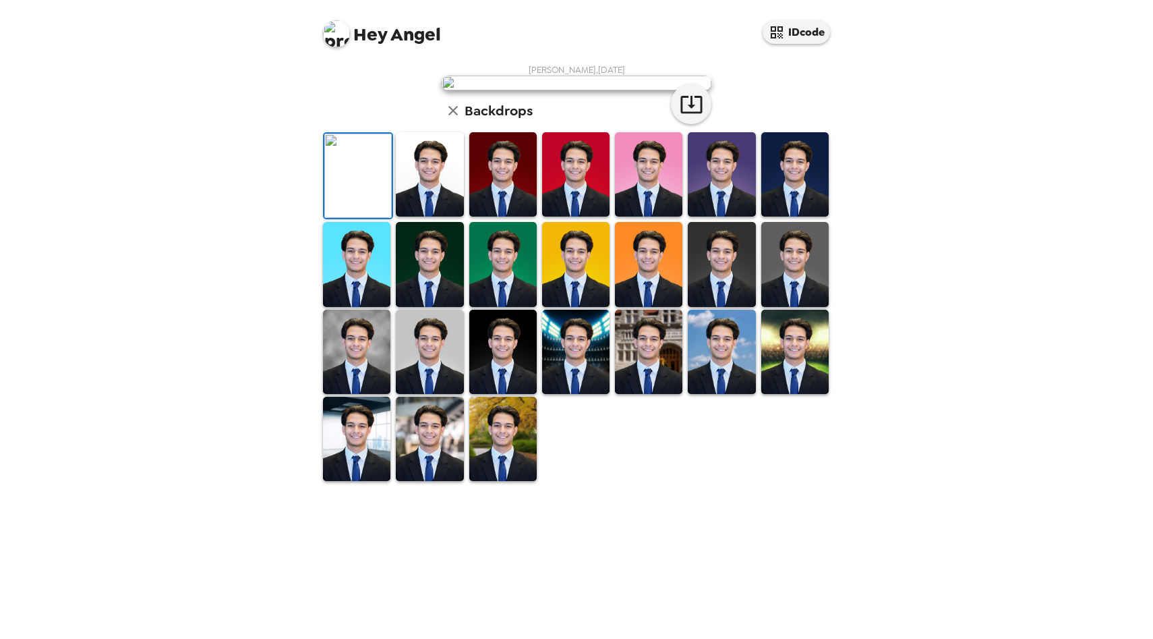 This screenshot has height=639, width=1153. What do you see at coordinates (337, 34) in the screenshot?
I see `img: profile pic` at bounding box center [337, 34].